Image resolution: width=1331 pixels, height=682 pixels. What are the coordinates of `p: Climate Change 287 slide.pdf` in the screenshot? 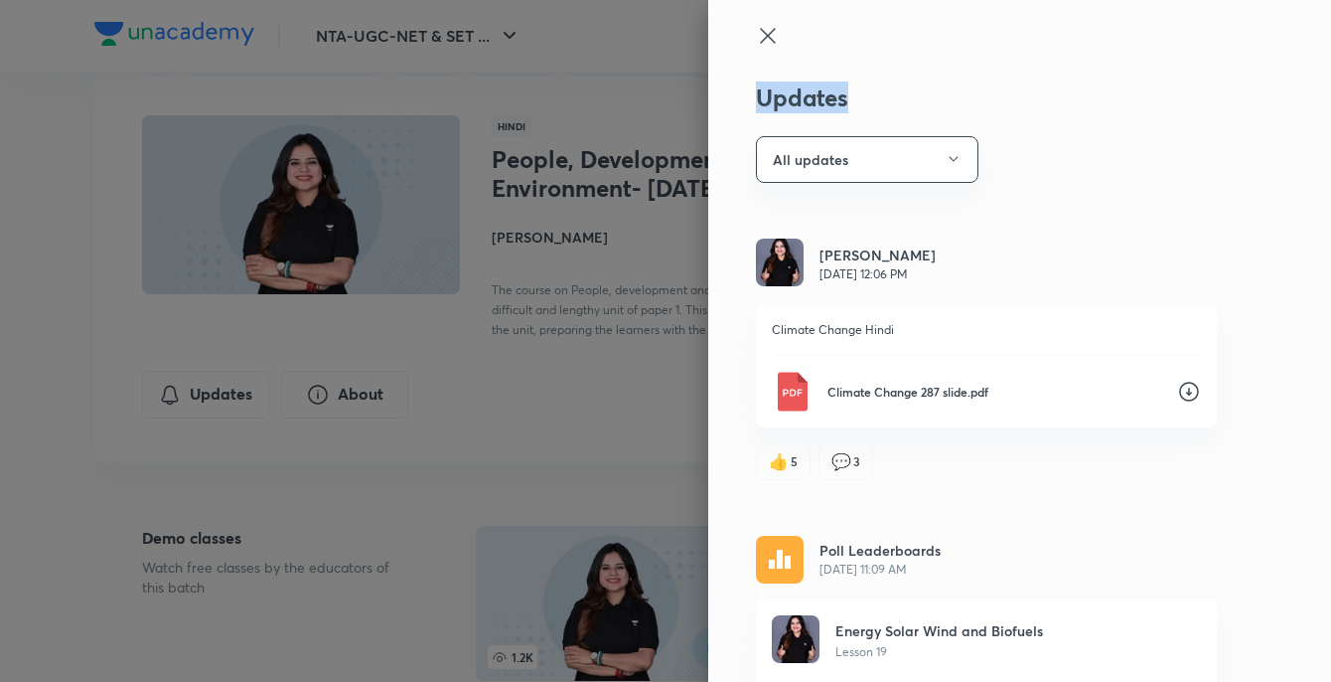 It's located at (995, 391).